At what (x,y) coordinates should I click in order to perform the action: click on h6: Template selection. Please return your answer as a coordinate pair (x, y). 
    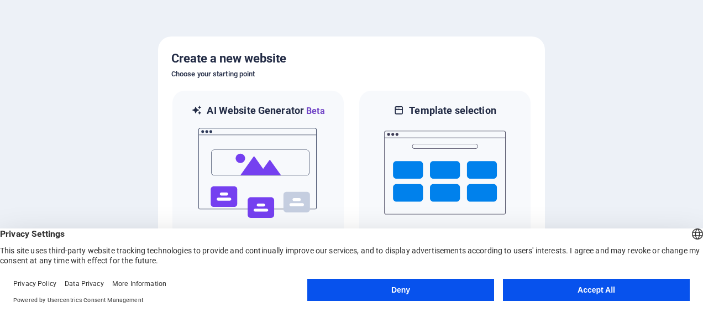
    Looking at the image, I should click on (452, 111).